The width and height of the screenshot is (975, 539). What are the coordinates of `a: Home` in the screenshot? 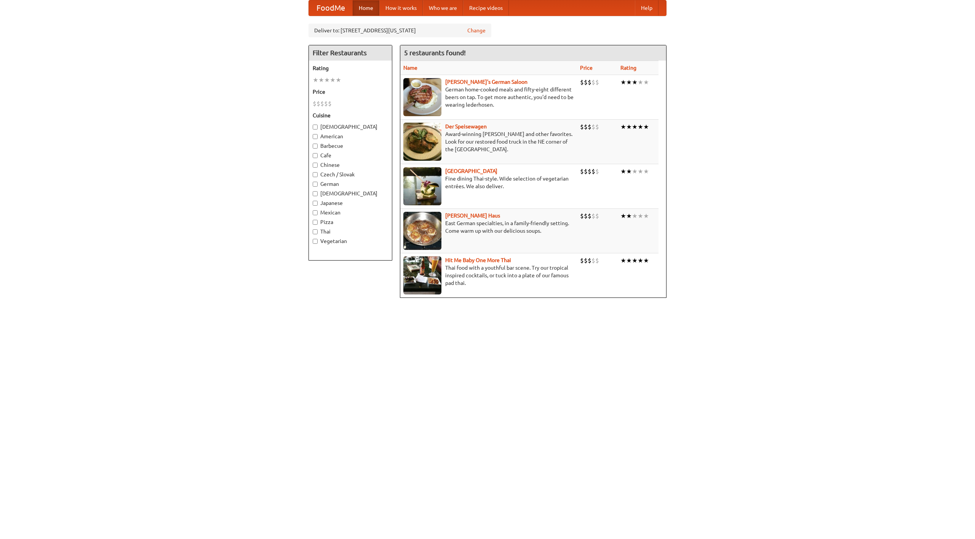 It's located at (366, 8).